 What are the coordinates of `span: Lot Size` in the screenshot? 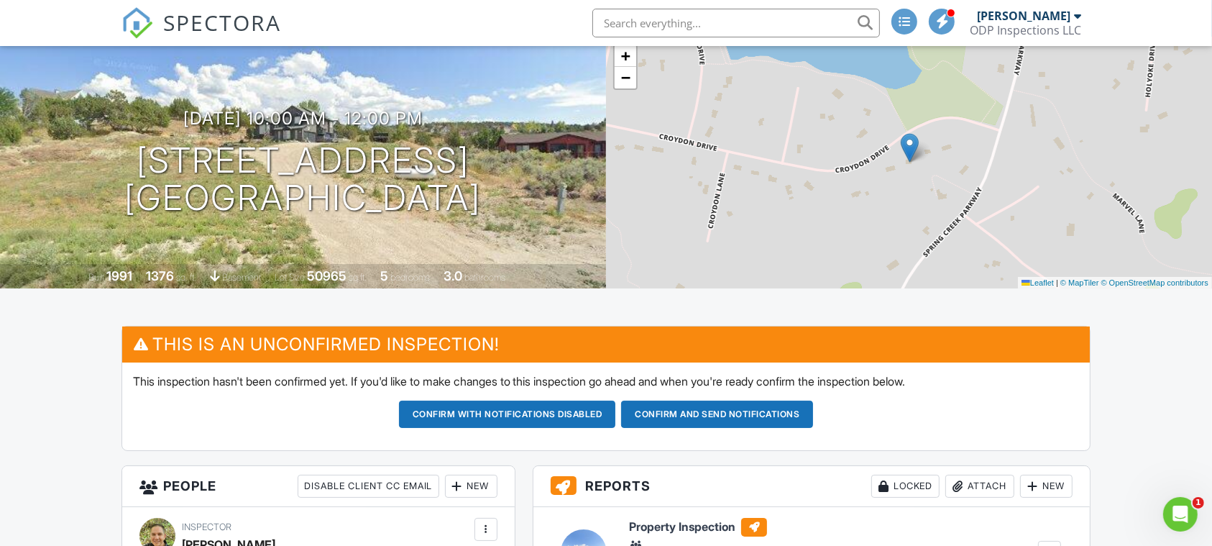 It's located at (290, 277).